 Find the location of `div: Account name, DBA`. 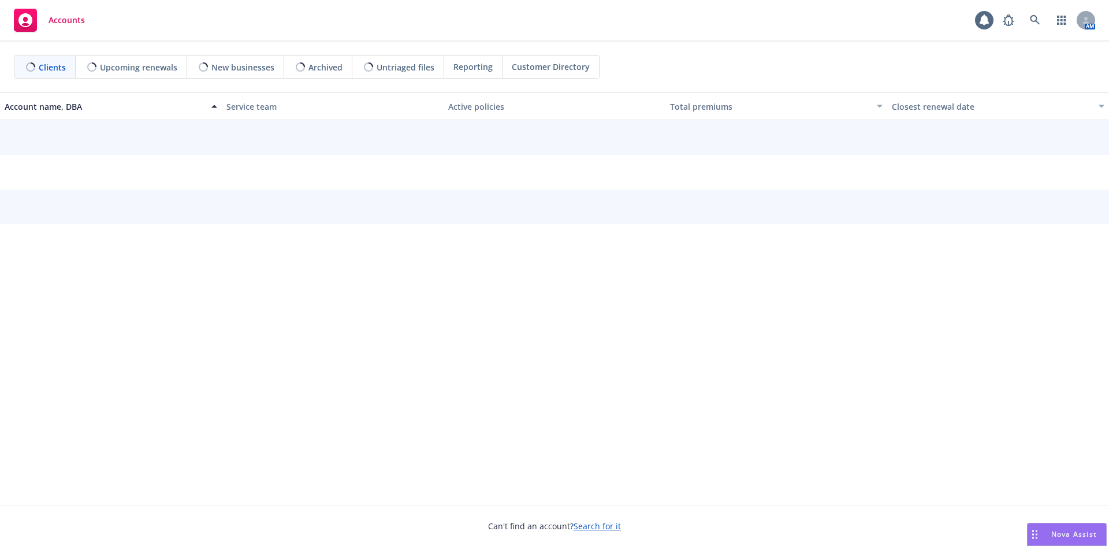

div: Account name, DBA is located at coordinates (105, 106).